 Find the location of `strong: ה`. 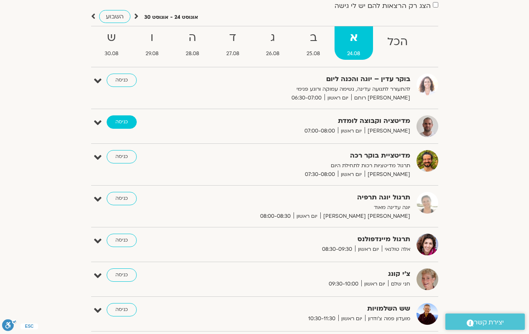

strong: ה is located at coordinates (192, 38).